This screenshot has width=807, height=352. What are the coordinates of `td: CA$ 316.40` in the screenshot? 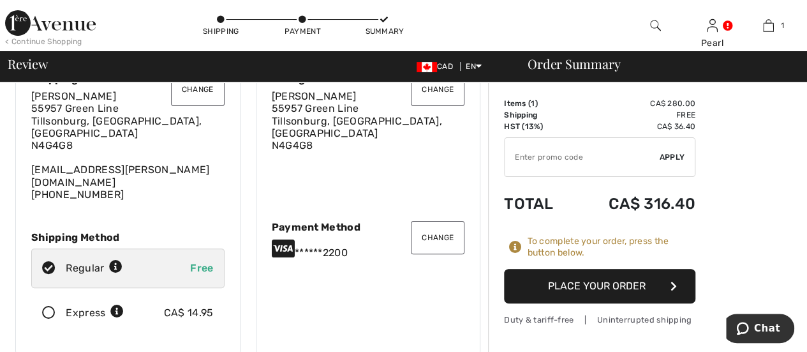 It's located at (634, 204).